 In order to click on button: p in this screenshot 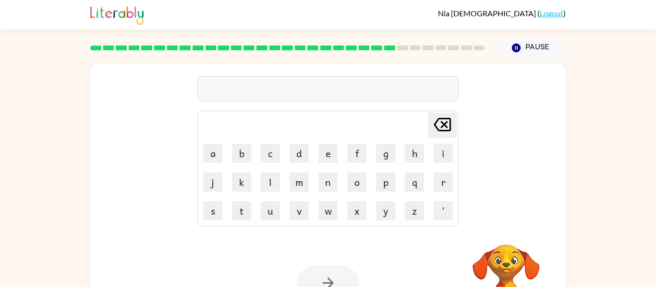, I will do `click(385, 182)`.